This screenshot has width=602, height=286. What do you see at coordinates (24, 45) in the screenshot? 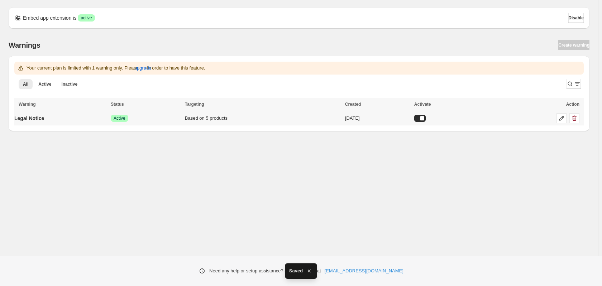
I see `h2: Warnings` at bounding box center [24, 45].